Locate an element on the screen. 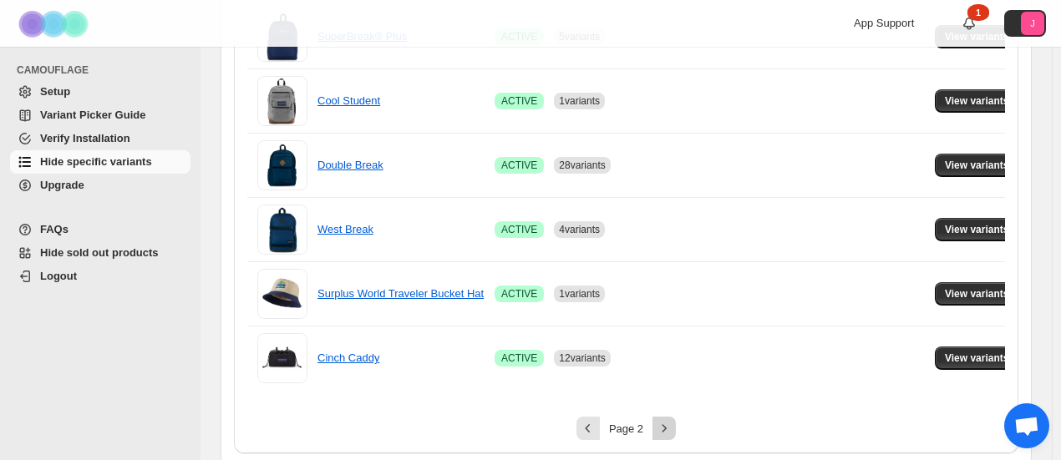 The width and height of the screenshot is (1061, 460). a: Verify Installation is located at coordinates (100, 139).